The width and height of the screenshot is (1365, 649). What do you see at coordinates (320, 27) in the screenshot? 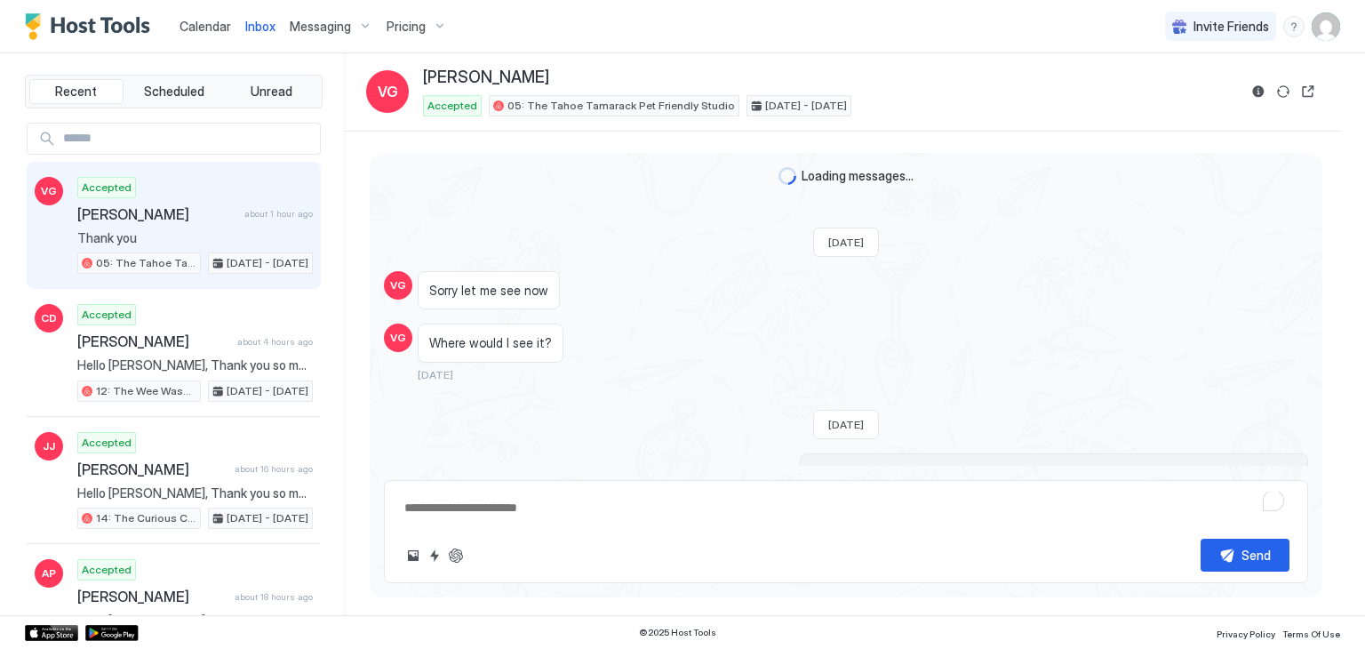
I see `span: Messaging` at bounding box center [320, 27].